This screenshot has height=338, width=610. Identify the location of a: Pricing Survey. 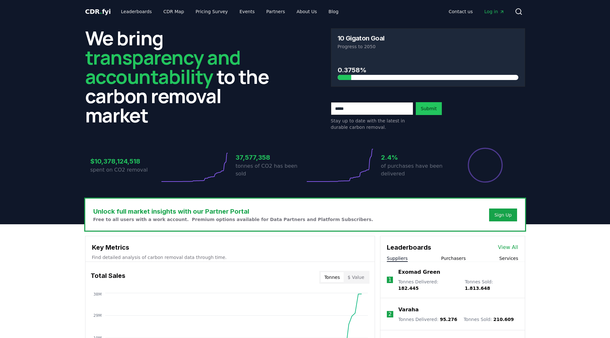
(212, 12).